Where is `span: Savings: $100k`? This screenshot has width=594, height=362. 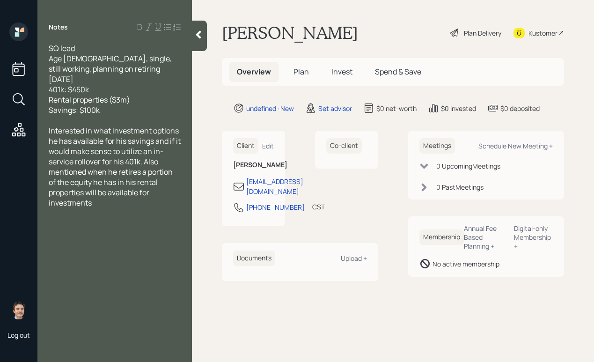 span: Savings: $100k is located at coordinates (74, 110).